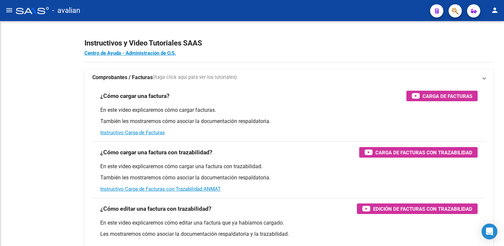 This screenshot has height=246, width=504. I want to click on strong: Comprobantes / Facturas, so click(122, 78).